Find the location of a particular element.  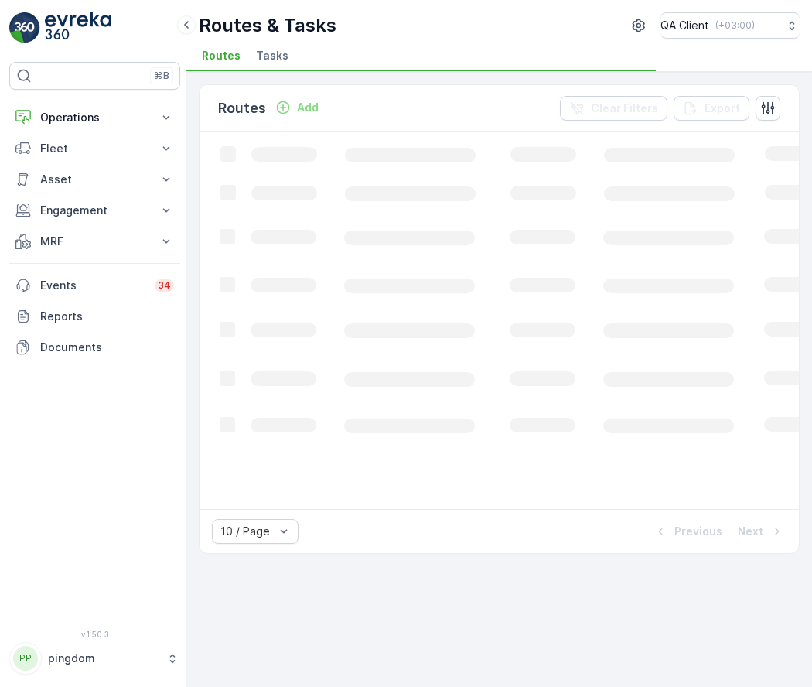

img: logo is located at coordinates (25, 28).